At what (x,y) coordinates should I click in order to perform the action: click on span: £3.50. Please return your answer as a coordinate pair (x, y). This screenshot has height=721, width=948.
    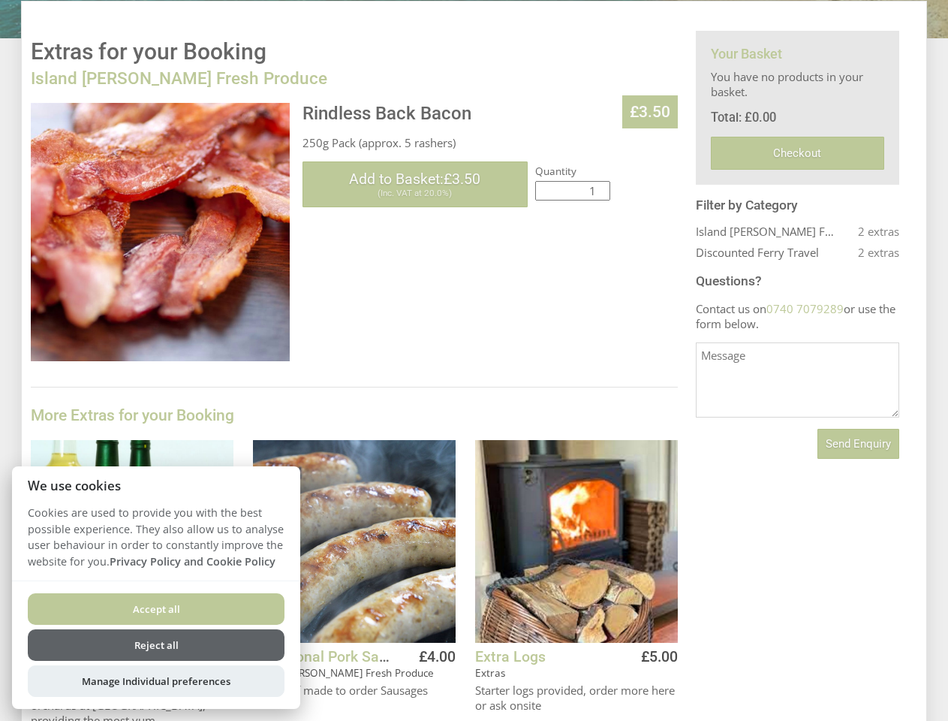
    Looking at the image, I should click on (462, 179).